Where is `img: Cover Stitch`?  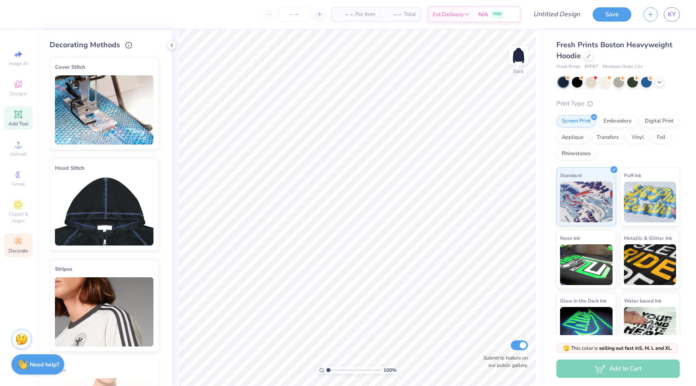
img: Cover Stitch is located at coordinates (104, 110).